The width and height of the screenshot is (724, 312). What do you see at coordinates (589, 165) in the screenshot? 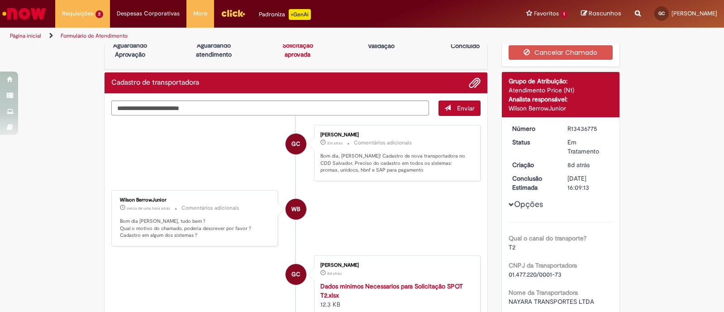
I see `div: 21/08/2025 14:55:54` at bounding box center [589, 165].